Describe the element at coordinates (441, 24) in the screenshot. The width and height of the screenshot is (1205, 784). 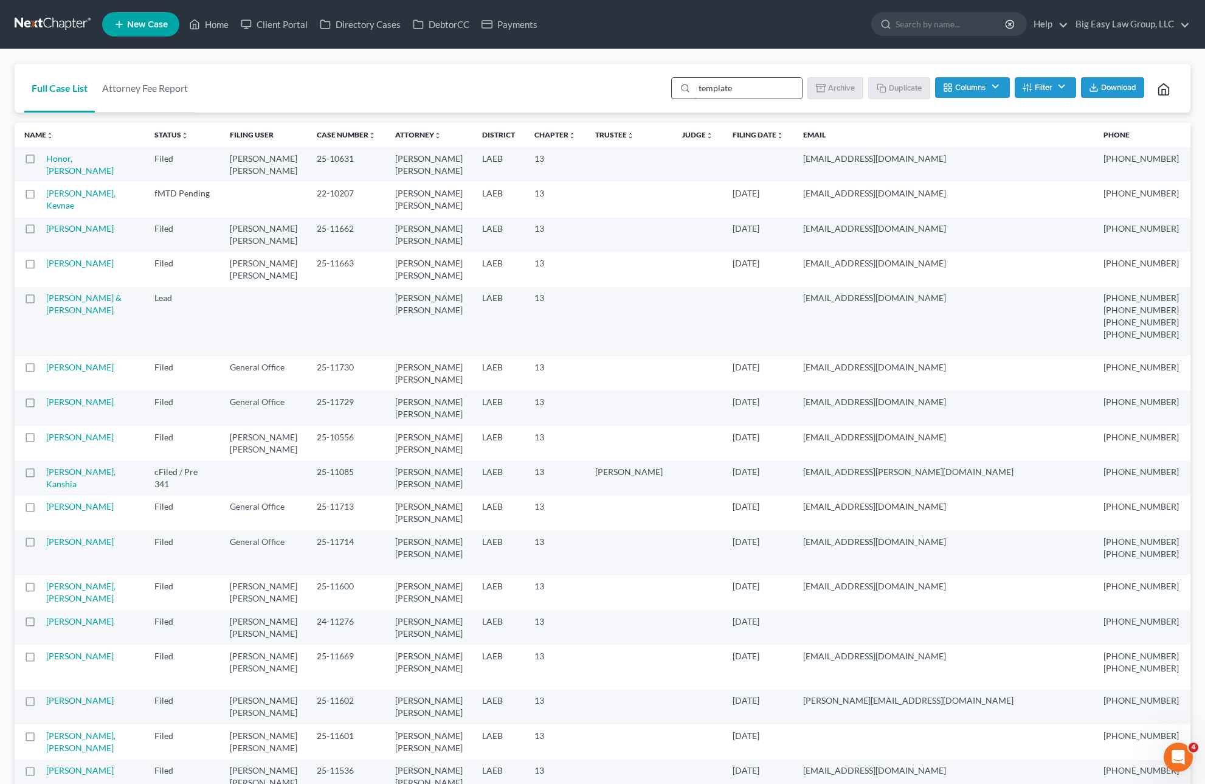
I see `a: DebtorCC` at that location.